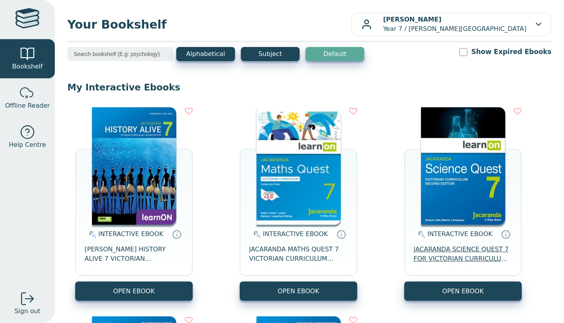 This screenshot has height=323, width=564. What do you see at coordinates (270, 54) in the screenshot?
I see `button: Subject` at bounding box center [270, 54].